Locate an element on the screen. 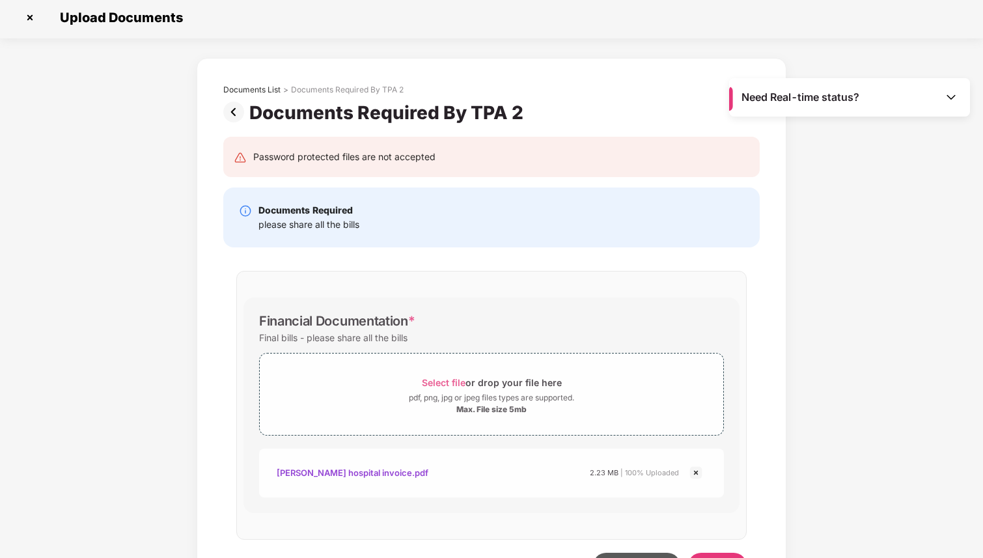 Image resolution: width=983 pixels, height=558 pixels. span: Need Real-time status? is located at coordinates (800, 97).